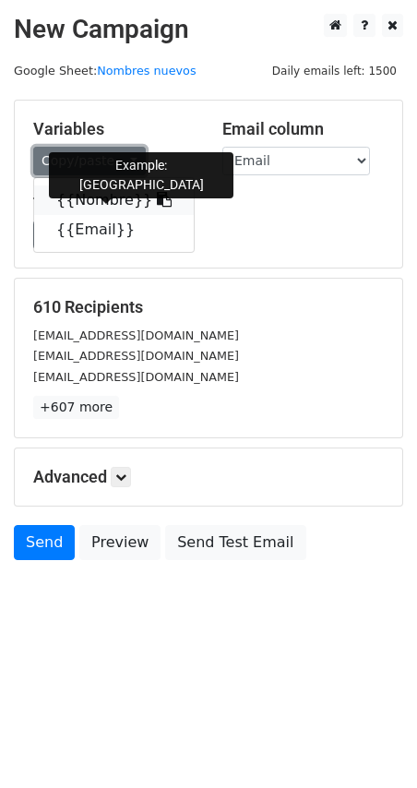 The image size is (417, 788). Describe the element at coordinates (120, 543) in the screenshot. I see `a: Preview` at that location.